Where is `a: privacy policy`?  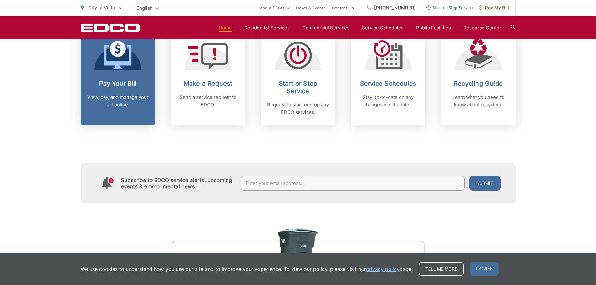 a: privacy policy is located at coordinates (382, 269).